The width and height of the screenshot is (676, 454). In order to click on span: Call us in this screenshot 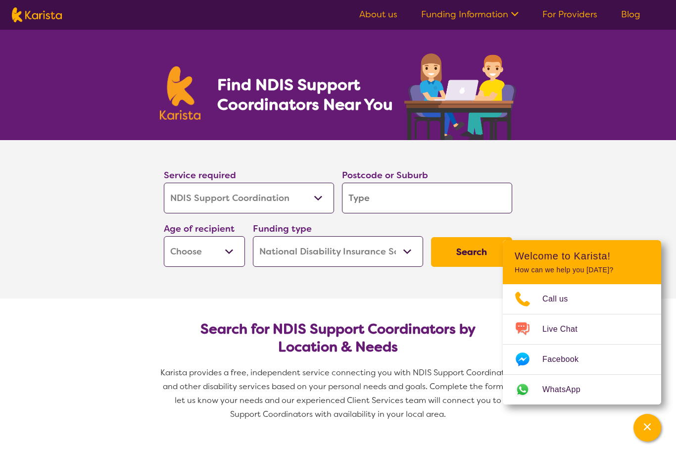, I will do `click(562, 299)`.